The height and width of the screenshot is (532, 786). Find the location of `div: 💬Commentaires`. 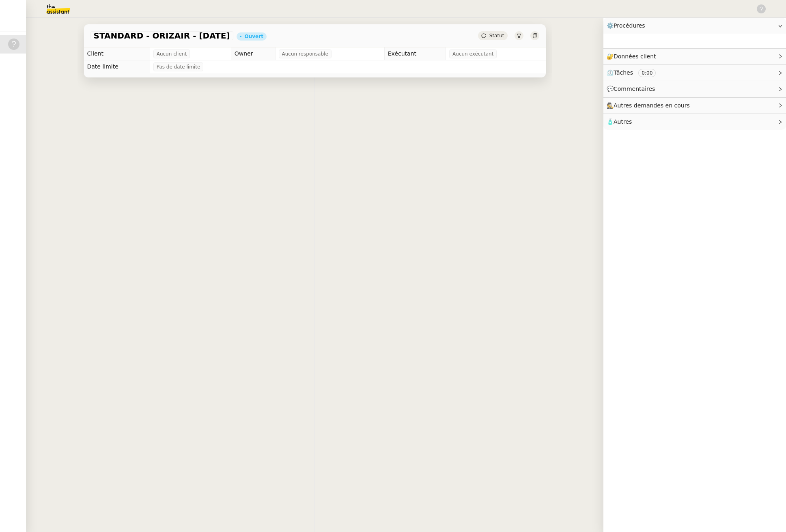

div: 💬Commentaires is located at coordinates (694, 89).